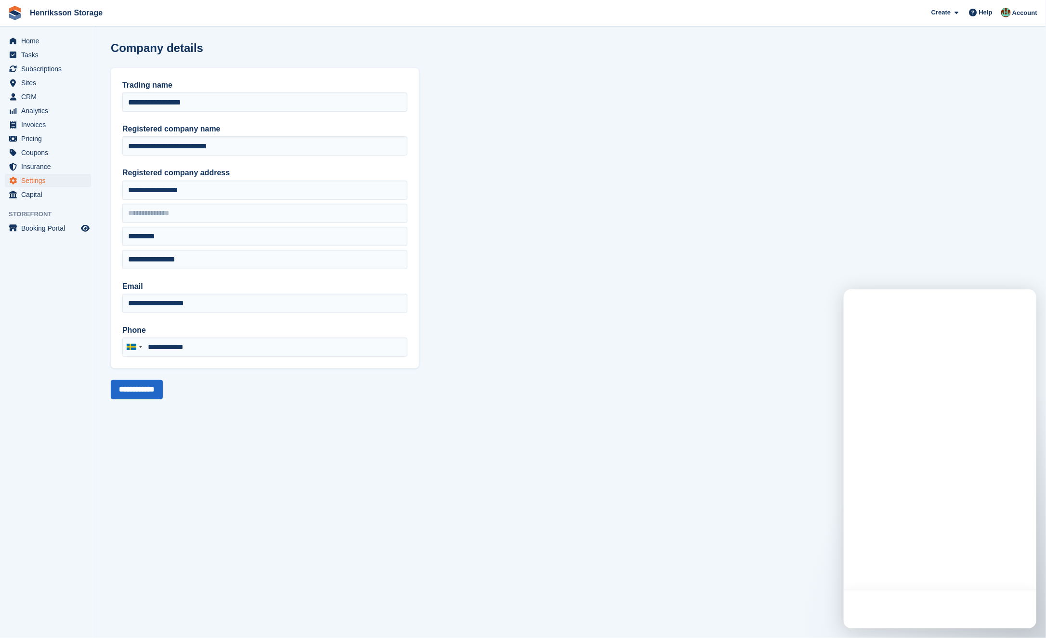 This screenshot has width=1046, height=638. I want to click on span: Storefront, so click(52, 214).